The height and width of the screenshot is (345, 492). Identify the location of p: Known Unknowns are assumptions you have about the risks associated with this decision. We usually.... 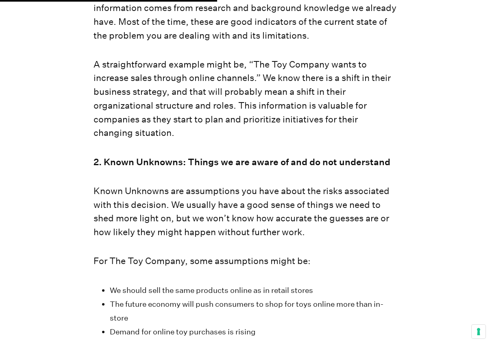
(246, 211).